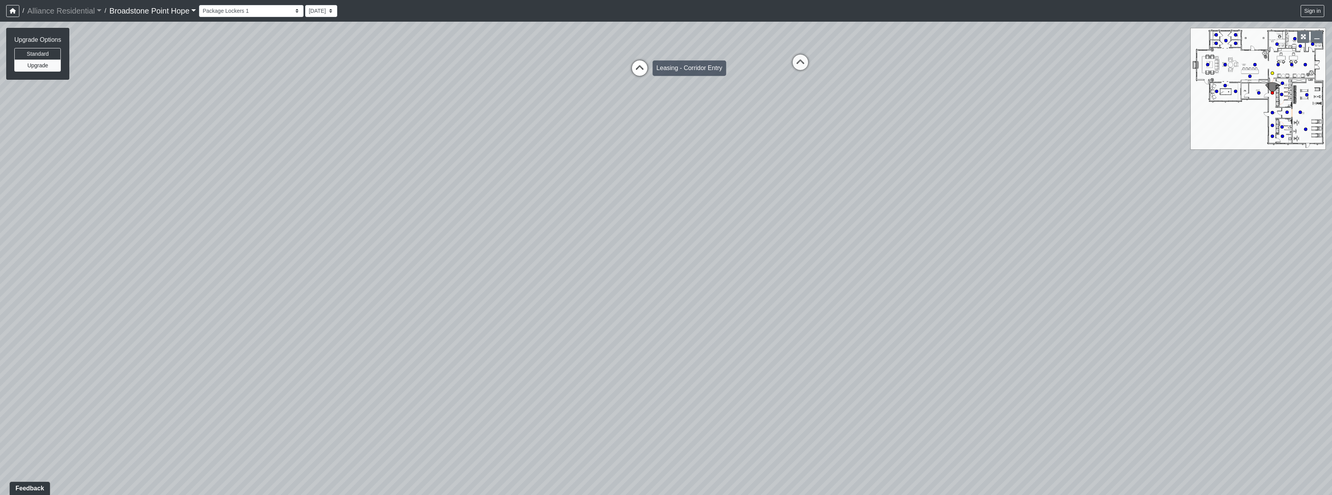  I want to click on button: Standard, so click(38, 54).